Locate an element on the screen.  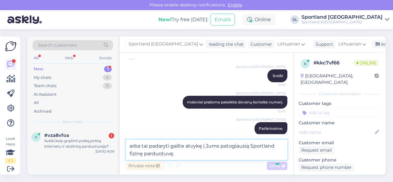
div: My chats is located at coordinates (42, 78).